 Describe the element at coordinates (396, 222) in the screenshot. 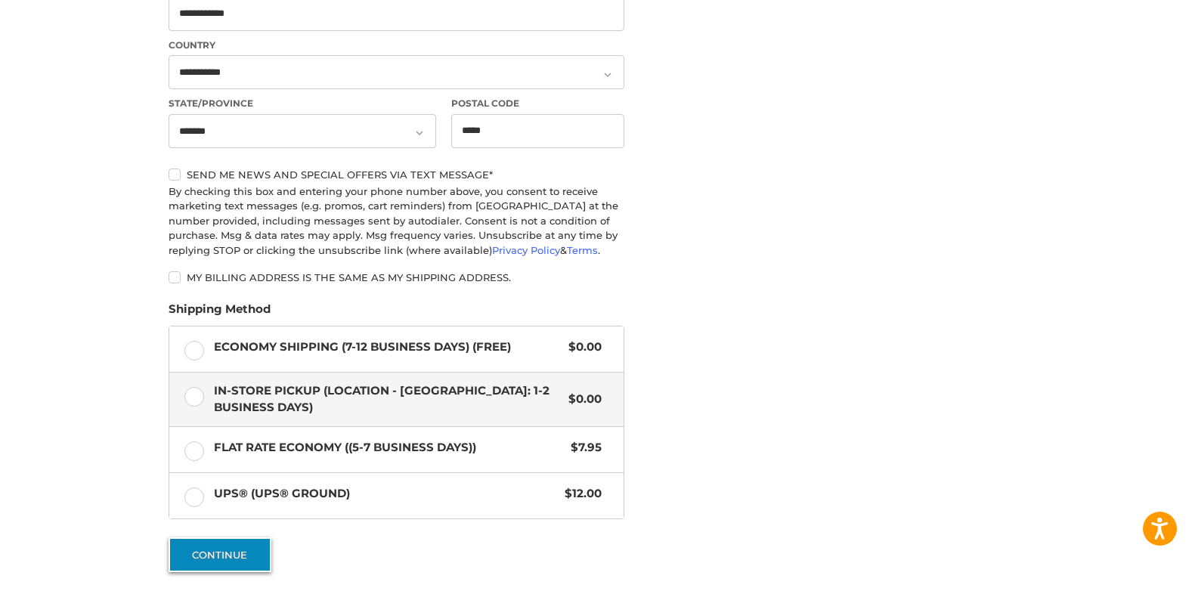

I see `div: By checking this box and entering your phone number above, you consent to receive marketing text ...` at that location.